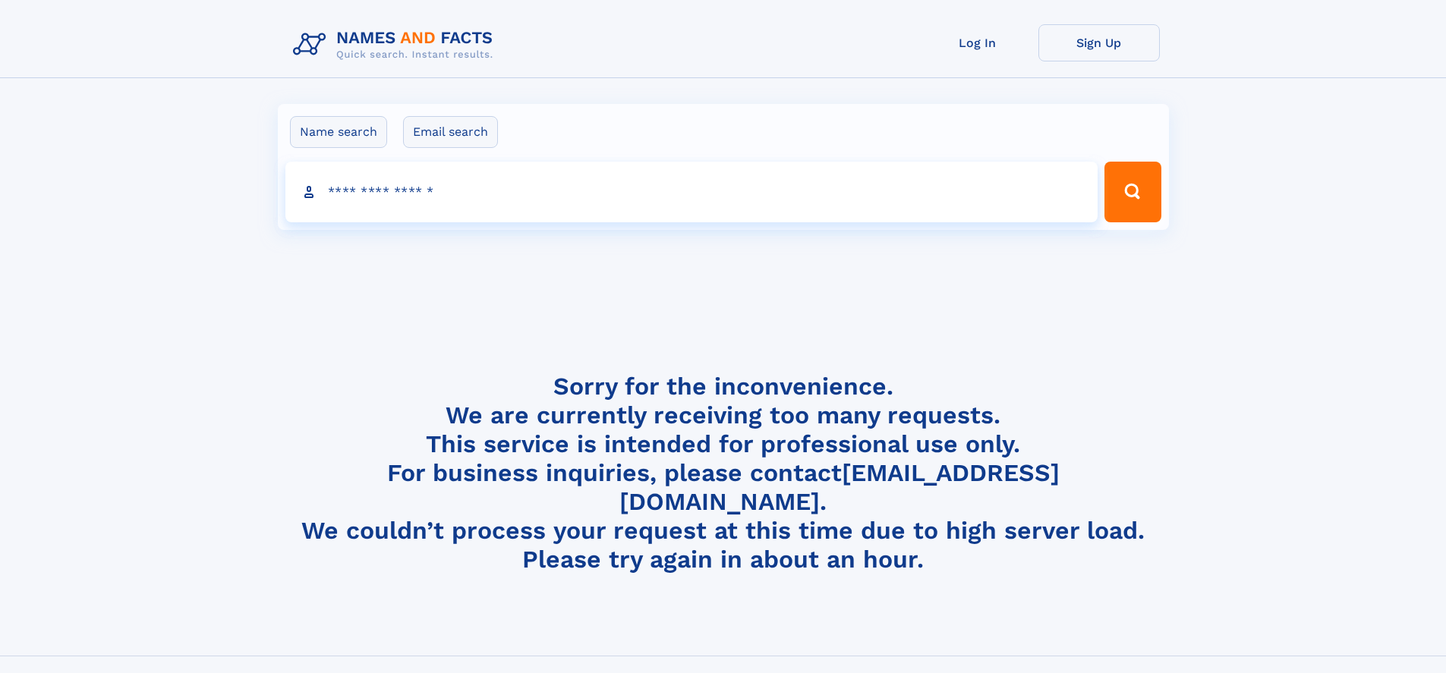 Image resolution: width=1446 pixels, height=673 pixels. I want to click on label: Email search, so click(450, 132).